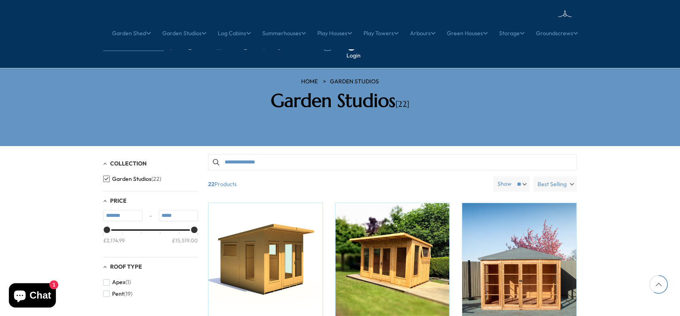  Describe the element at coordinates (132, 179) in the screenshot. I see `button: Garden Studios` at that location.